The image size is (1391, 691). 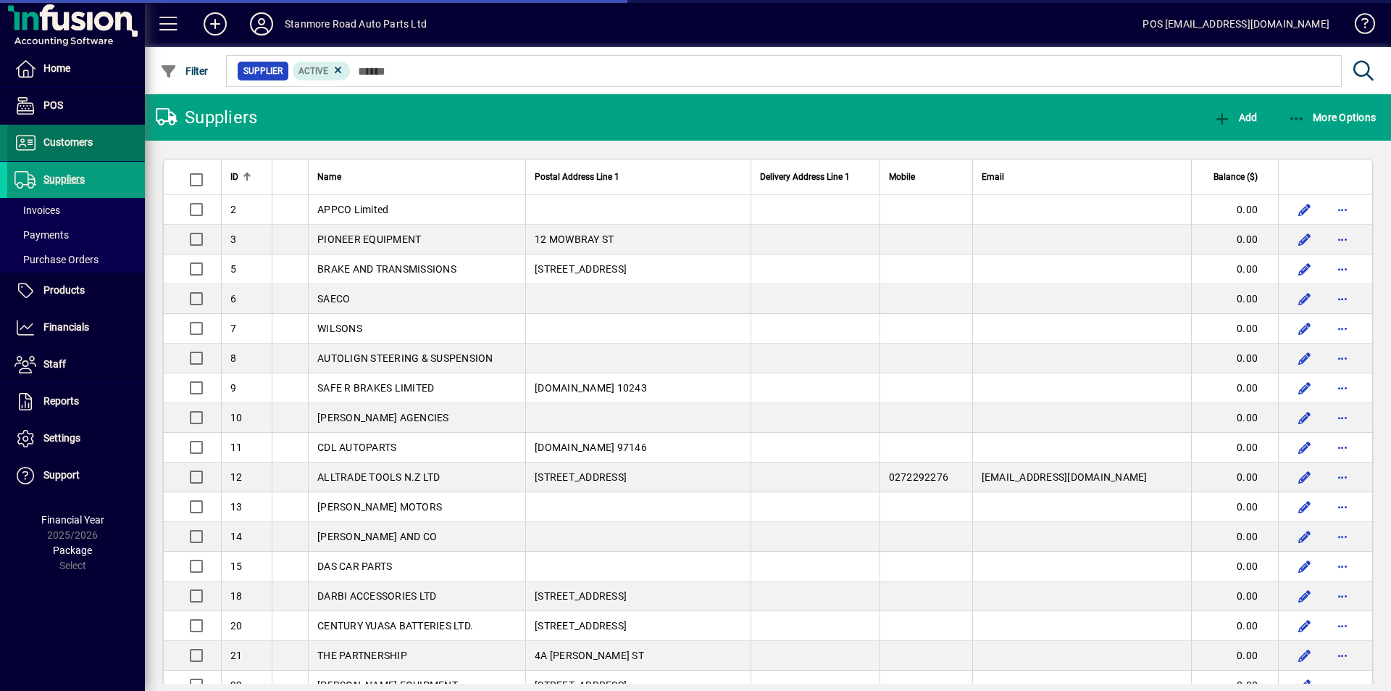 What do you see at coordinates (76, 291) in the screenshot?
I see `a: Products` at bounding box center [76, 291].